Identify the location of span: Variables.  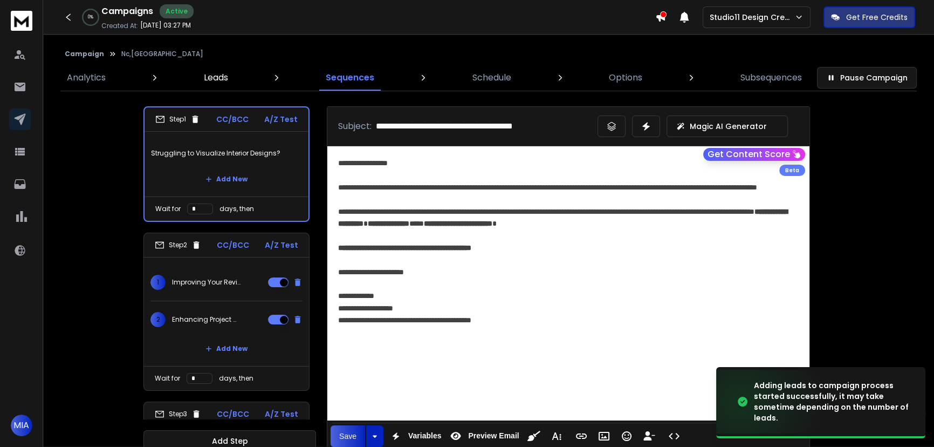
(425, 435).